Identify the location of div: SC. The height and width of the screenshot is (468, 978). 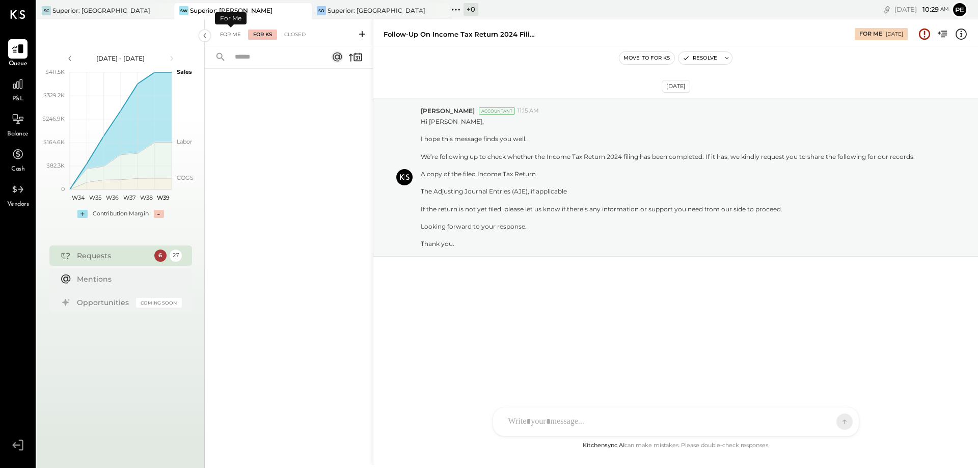
(46, 11).